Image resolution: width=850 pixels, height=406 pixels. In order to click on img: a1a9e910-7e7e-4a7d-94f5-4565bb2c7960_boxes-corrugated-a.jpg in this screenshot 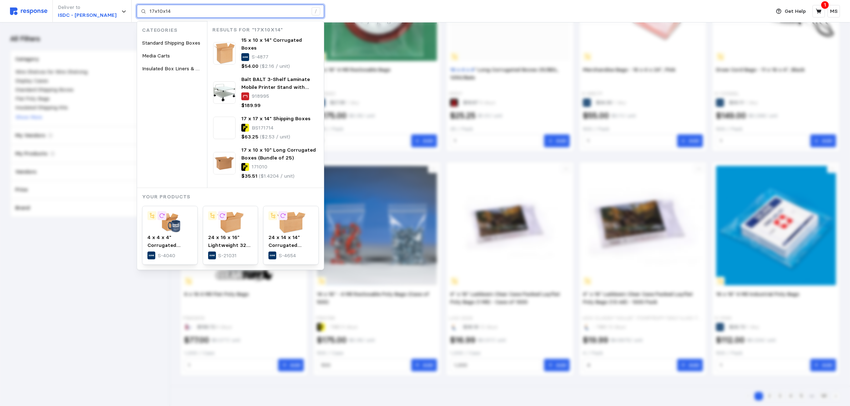, I will do `click(224, 128)`.